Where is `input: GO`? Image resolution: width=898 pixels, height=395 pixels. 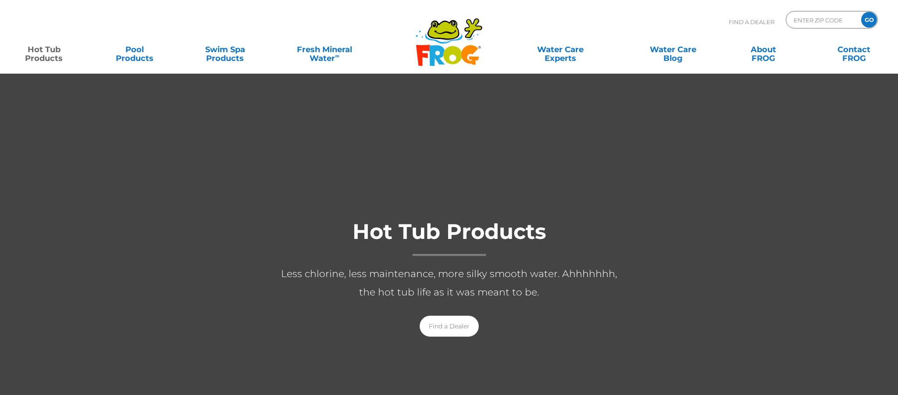 input: GO is located at coordinates (869, 20).